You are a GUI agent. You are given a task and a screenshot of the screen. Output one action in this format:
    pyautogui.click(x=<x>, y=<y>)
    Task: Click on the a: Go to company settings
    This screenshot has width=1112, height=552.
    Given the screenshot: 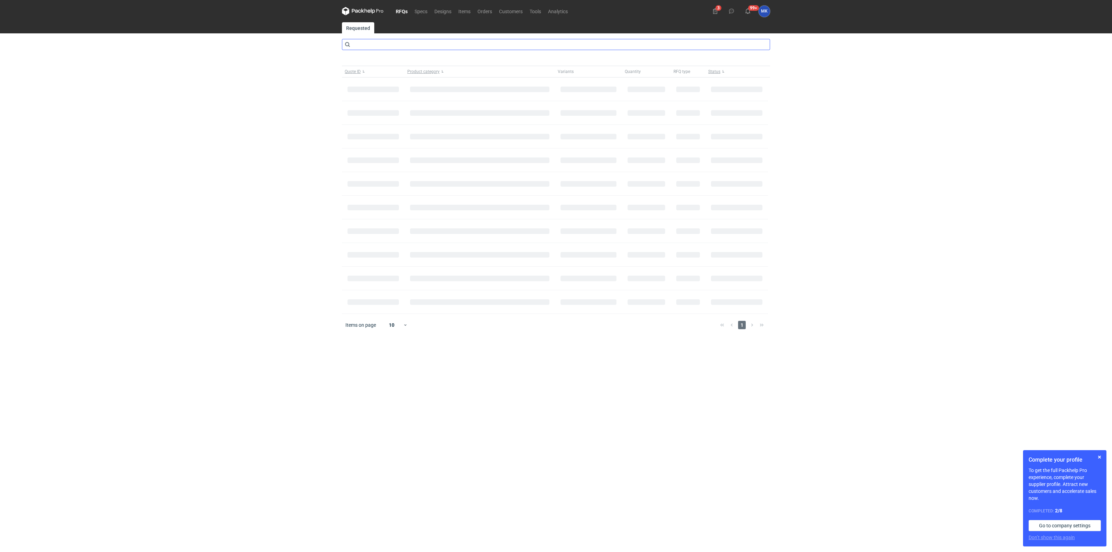 What is the action you would take?
    pyautogui.click(x=1065, y=526)
    